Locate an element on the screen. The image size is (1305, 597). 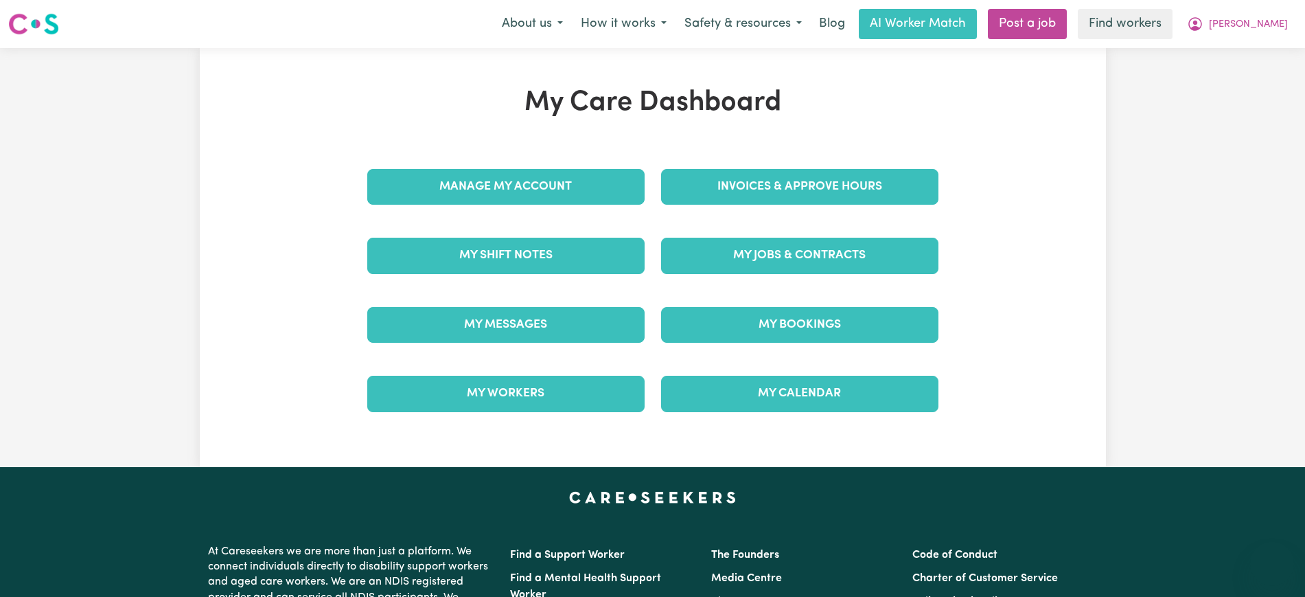
a: Post a job is located at coordinates (1027, 24).